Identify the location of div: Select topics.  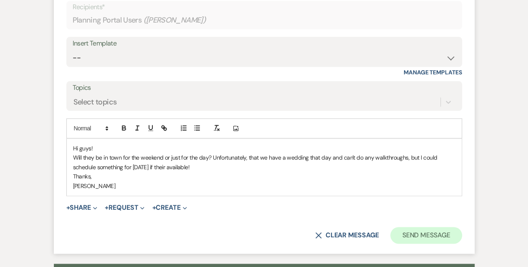
(95, 102).